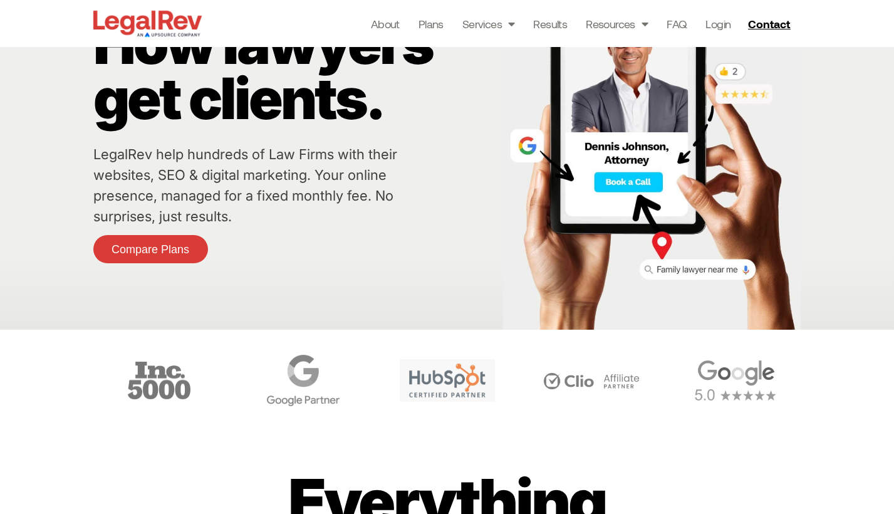  I want to click on div: Carousel, so click(447, 380).